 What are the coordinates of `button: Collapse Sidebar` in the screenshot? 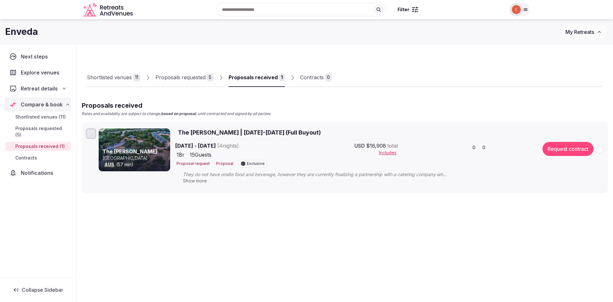 It's located at (38, 289).